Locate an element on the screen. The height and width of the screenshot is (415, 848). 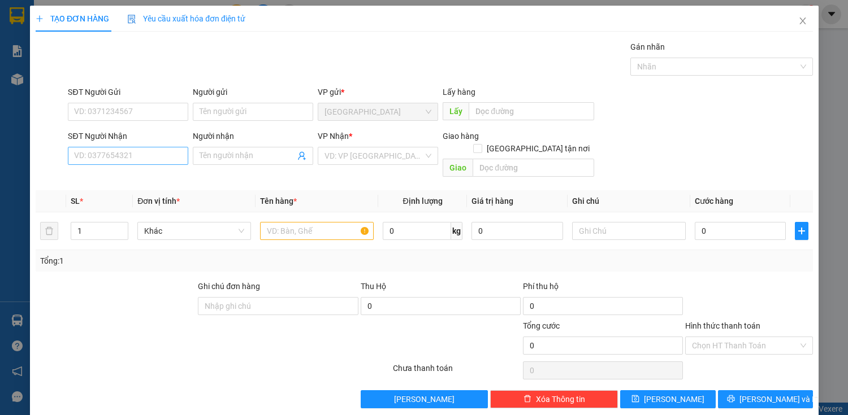
img: icon is located at coordinates (132, 19).